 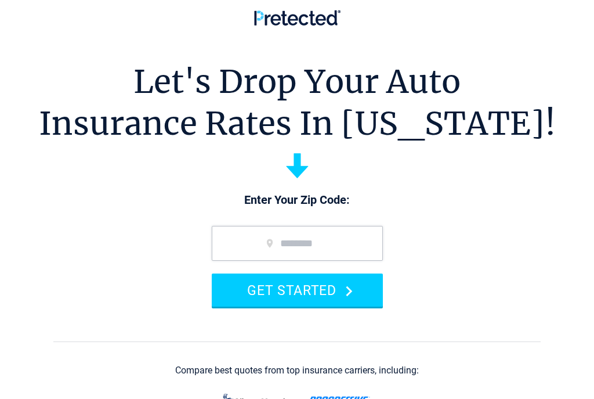 What do you see at coordinates (297, 370) in the screenshot?
I see `div: Compare best quotes from top insurance carriers, including:` at bounding box center [297, 370].